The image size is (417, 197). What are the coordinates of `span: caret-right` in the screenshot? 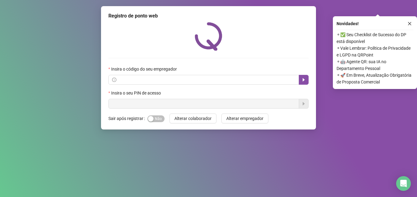 It's located at (304, 80).